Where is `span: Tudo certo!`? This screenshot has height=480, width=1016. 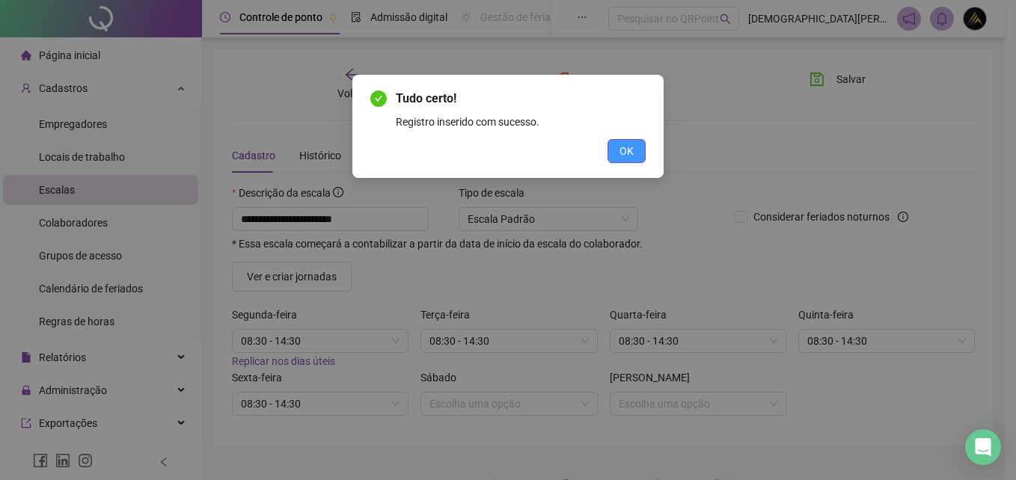 span: Tudo certo! is located at coordinates (426, 98).